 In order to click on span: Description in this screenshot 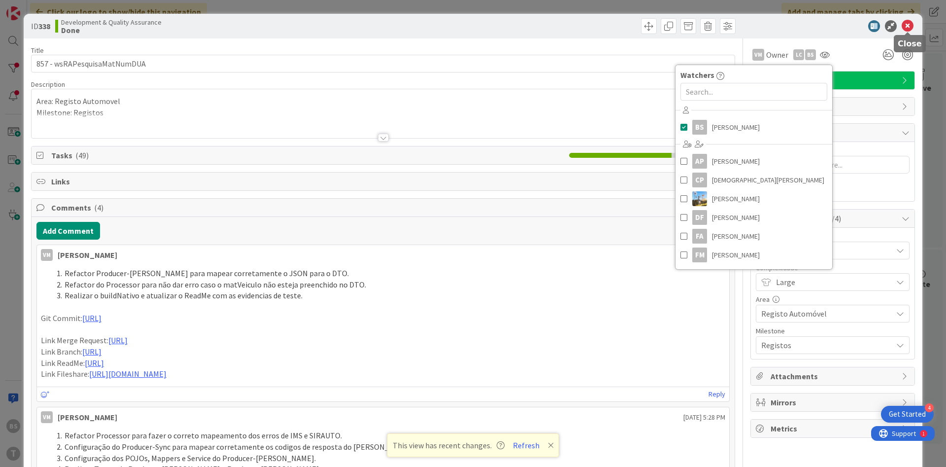, I will do `click(48, 84)`.